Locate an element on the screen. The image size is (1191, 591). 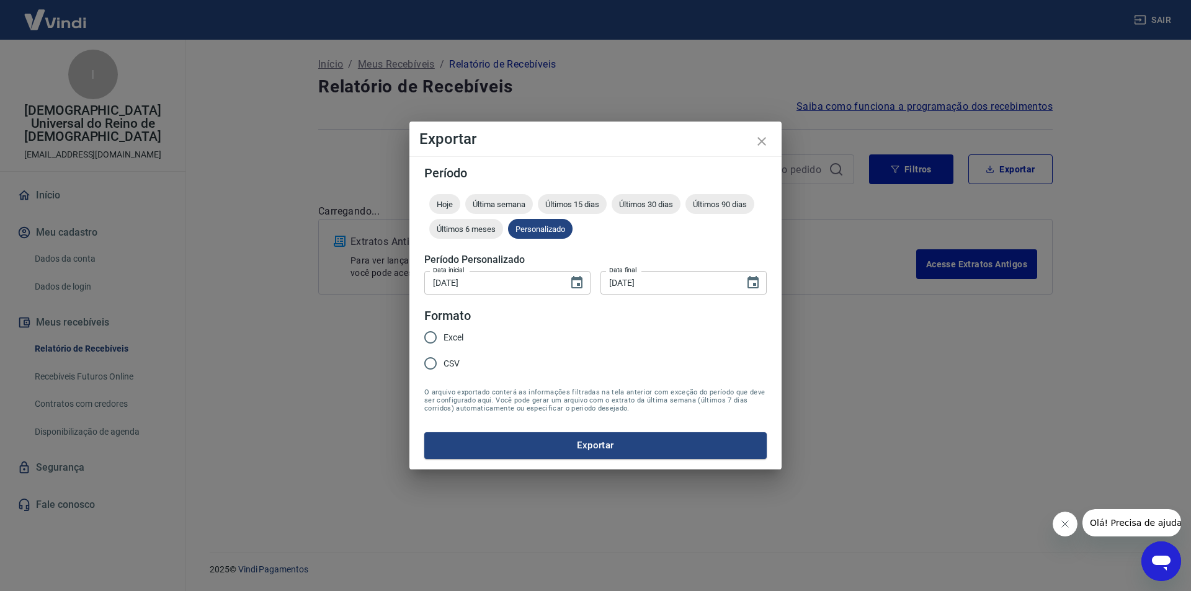
legend: Formato is located at coordinates (447, 316).